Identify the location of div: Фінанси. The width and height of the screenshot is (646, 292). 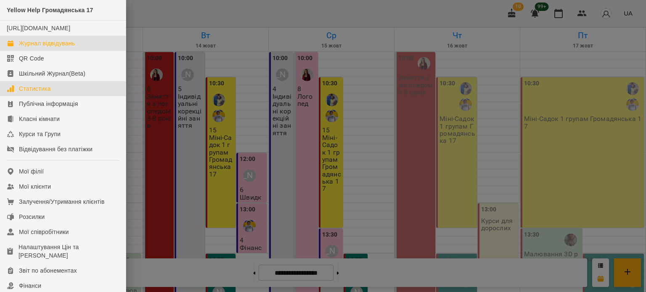
(30, 286).